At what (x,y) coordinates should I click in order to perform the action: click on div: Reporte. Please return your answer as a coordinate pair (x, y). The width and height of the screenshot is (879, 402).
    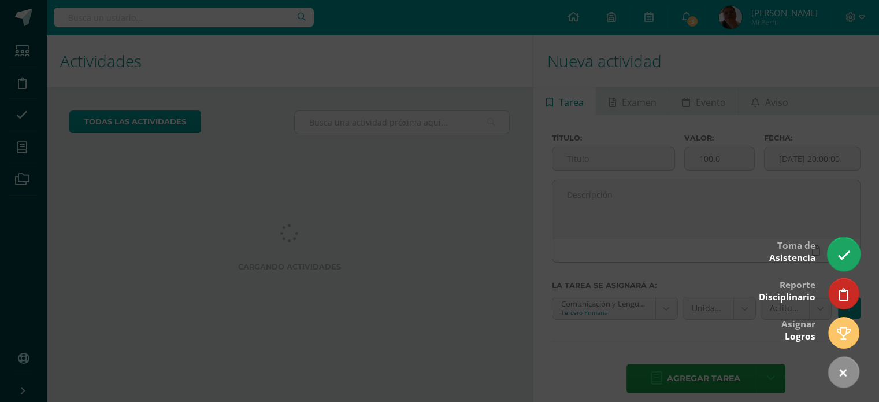
    Looking at the image, I should click on (787, 290).